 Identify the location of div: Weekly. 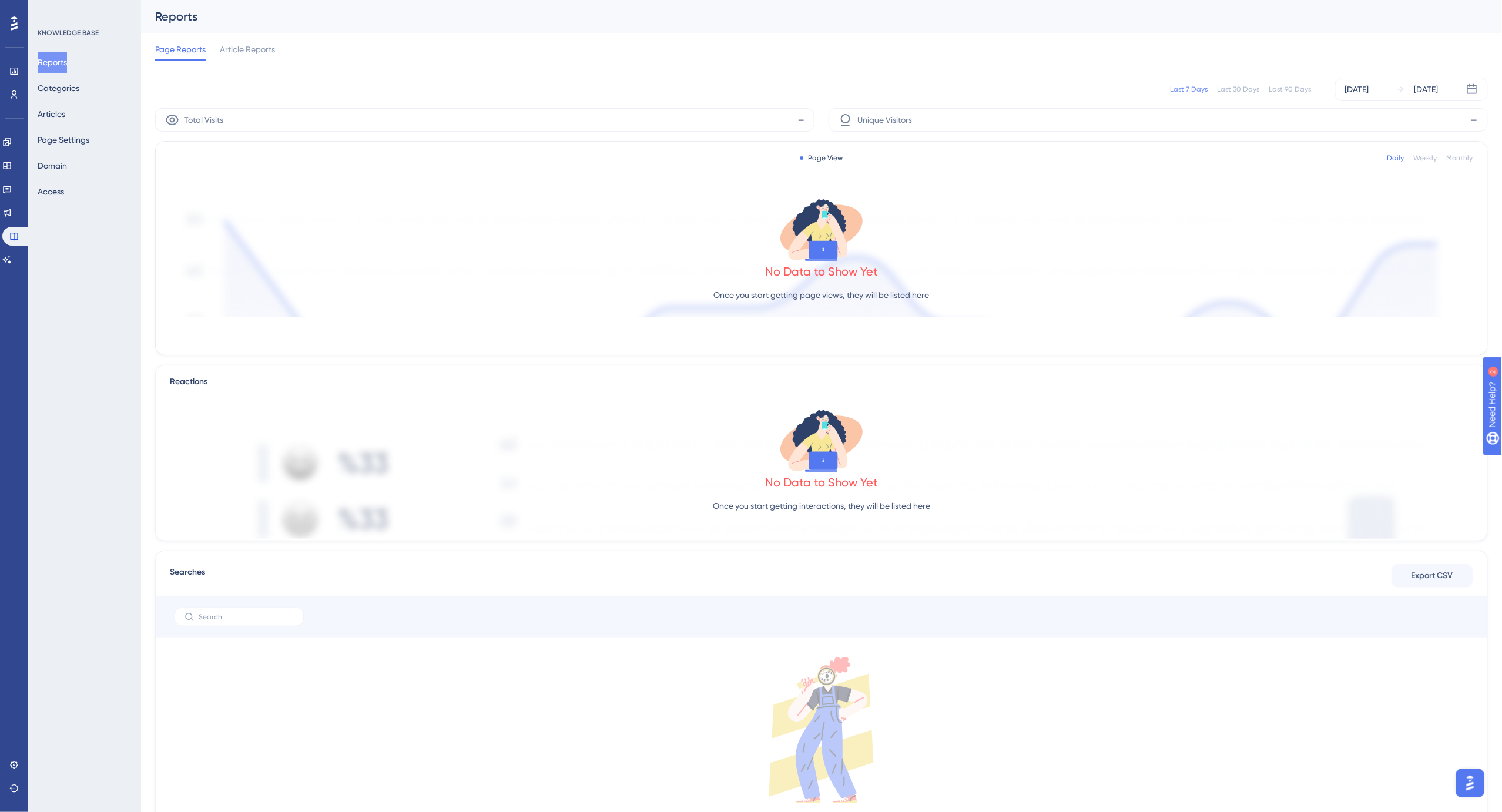
(1425, 158).